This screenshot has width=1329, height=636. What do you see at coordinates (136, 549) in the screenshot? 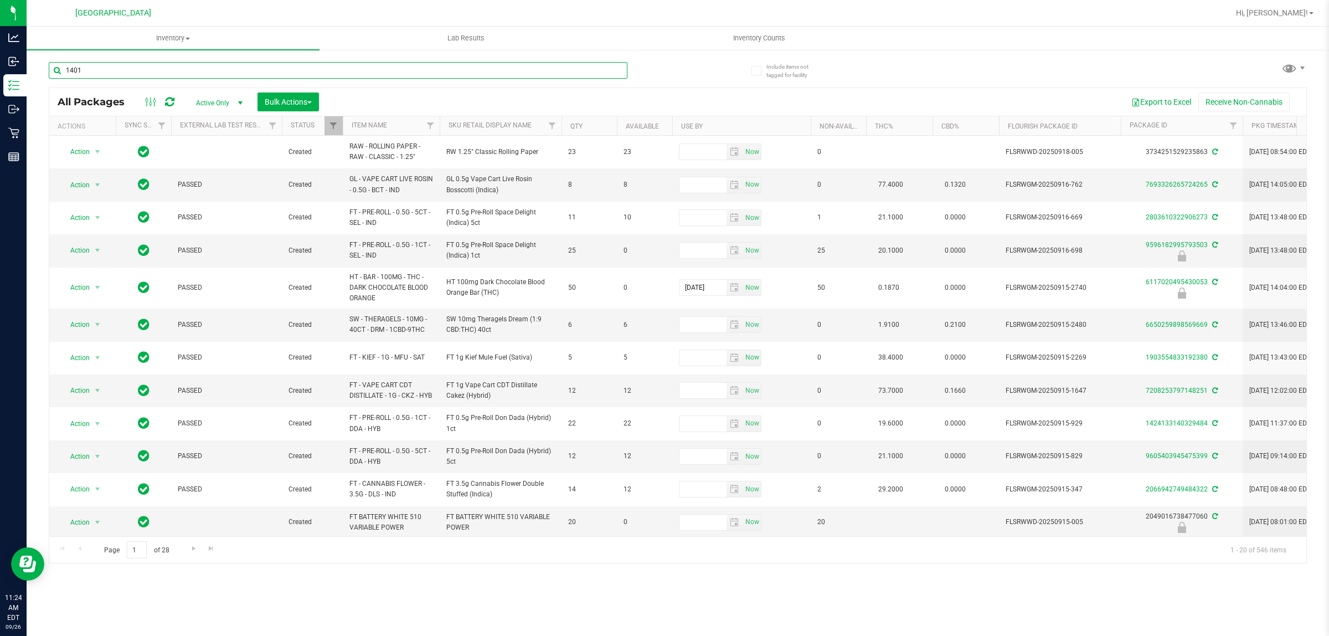
I see `span: Page of 28` at bounding box center [136, 549].